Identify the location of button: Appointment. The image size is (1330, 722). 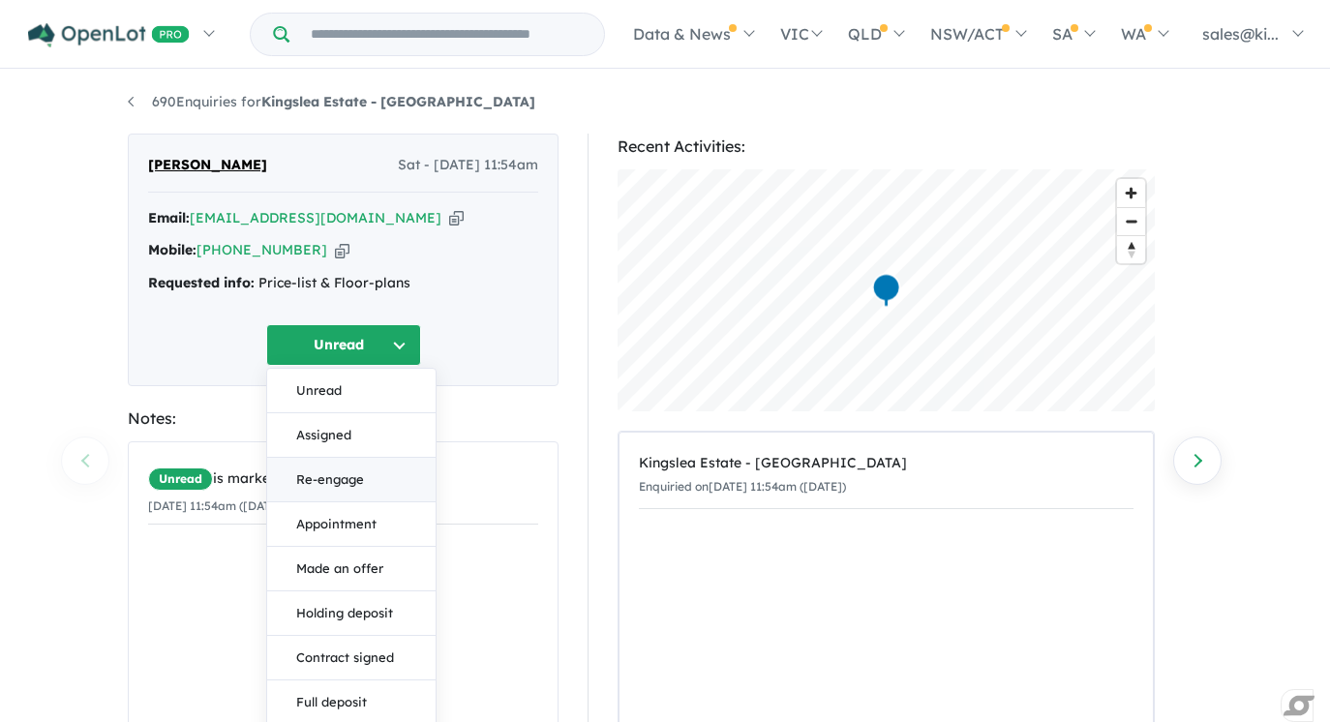
(351, 525).